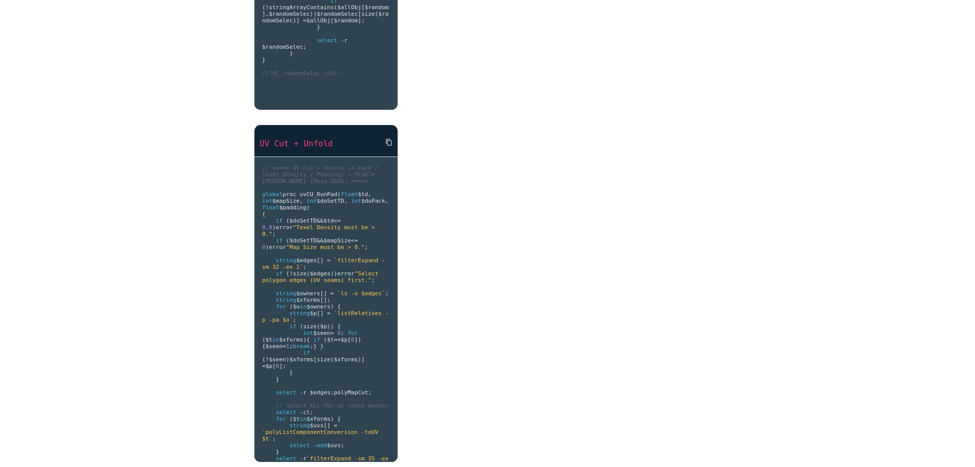 This screenshot has height=467, width=975. Describe the element at coordinates (305, 458) in the screenshot. I see `span: r` at that location.